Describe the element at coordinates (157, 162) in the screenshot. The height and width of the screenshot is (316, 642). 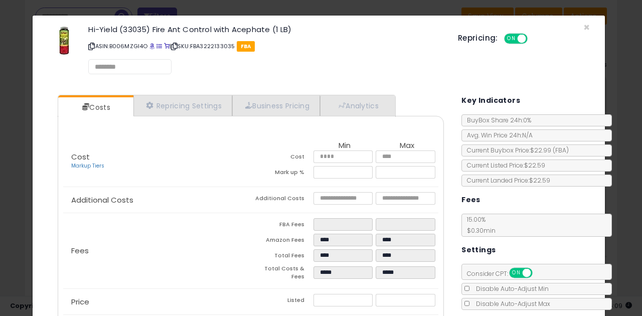
I see `p: Cost` at that location.